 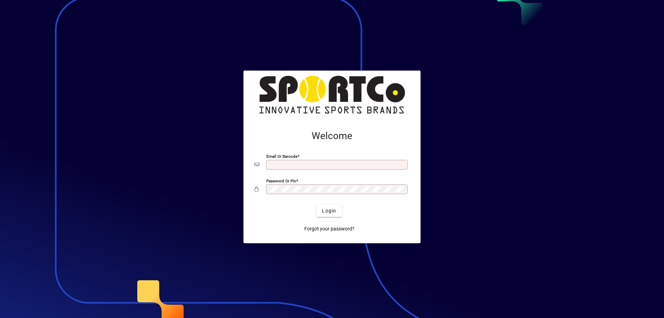 I want to click on a: Forgot your password?, so click(x=329, y=228).